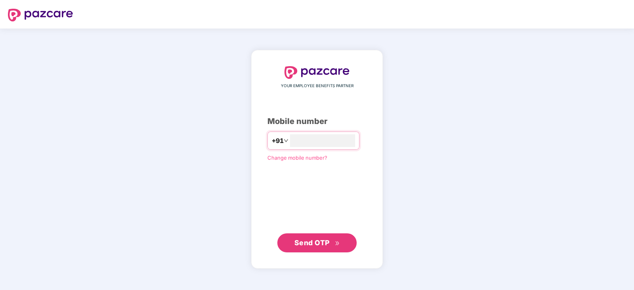 The width and height of the screenshot is (634, 290). Describe the element at coordinates (317, 121) in the screenshot. I see `div: Mobile number` at that location.